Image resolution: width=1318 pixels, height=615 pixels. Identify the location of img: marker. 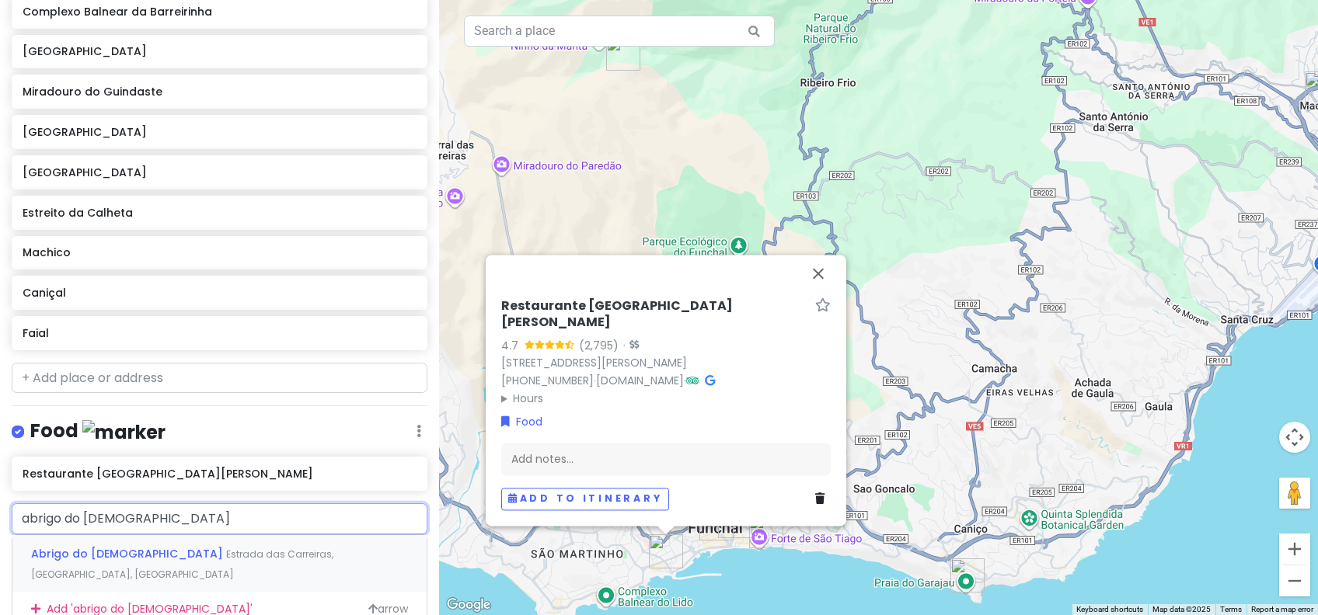
(124, 432).